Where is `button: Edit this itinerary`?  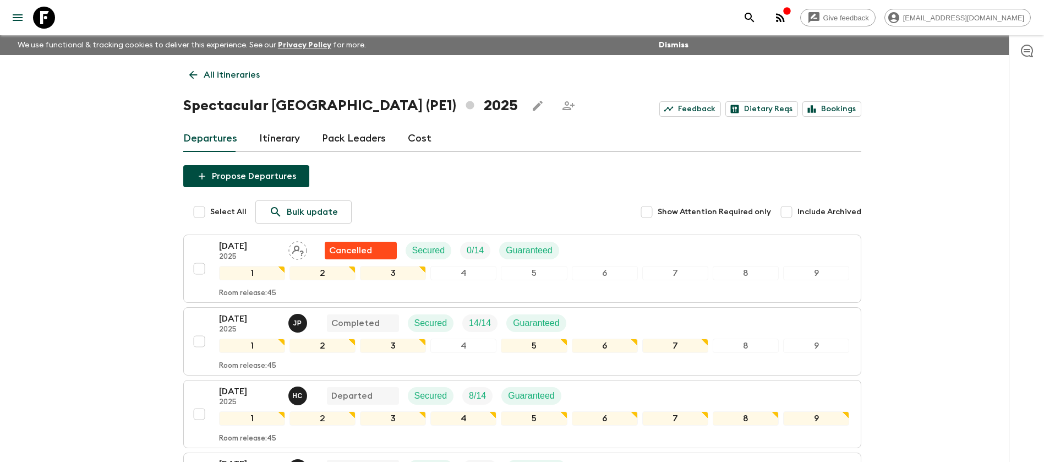 button: Edit this itinerary is located at coordinates (538, 106).